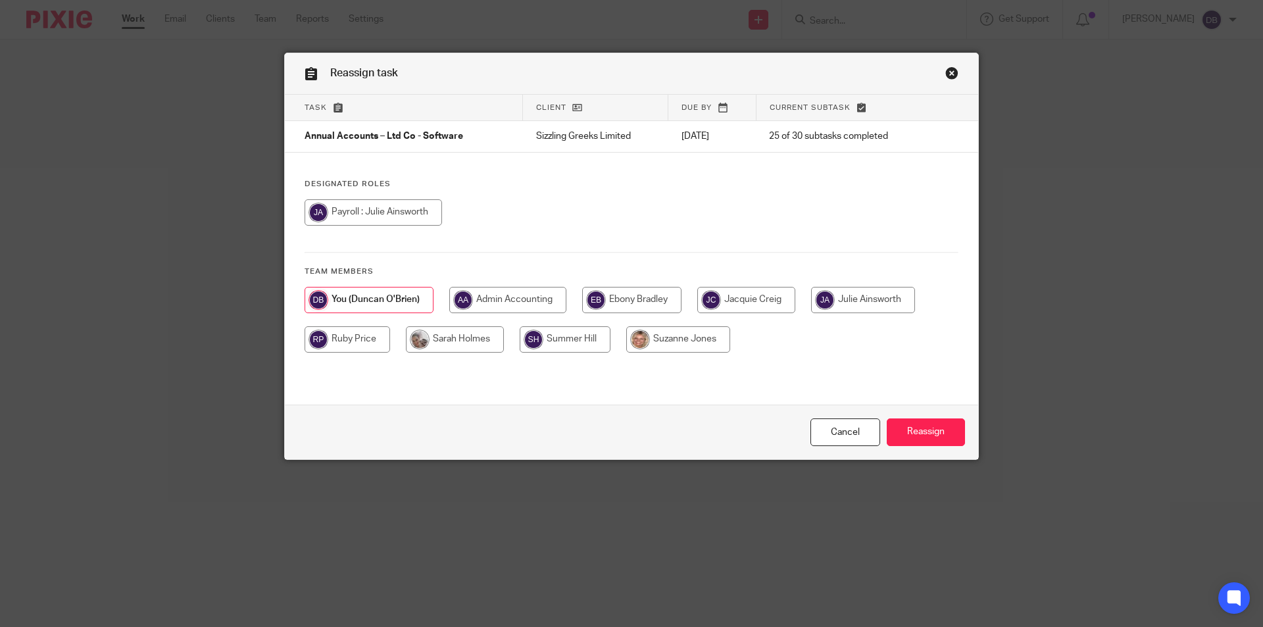  What do you see at coordinates (595, 136) in the screenshot?
I see `p: Sizzling Greeks Limited` at bounding box center [595, 136].